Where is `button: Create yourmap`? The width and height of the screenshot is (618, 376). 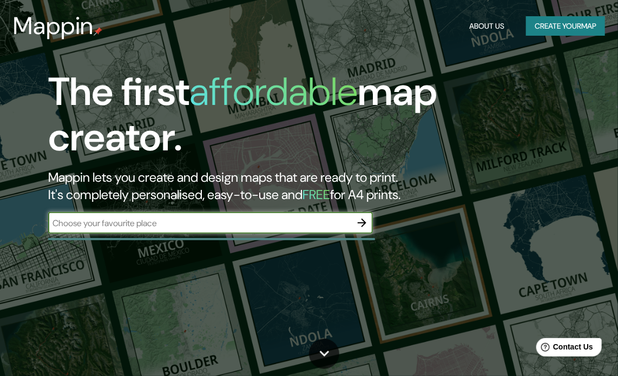
button: Create yourmap is located at coordinates (566, 26).